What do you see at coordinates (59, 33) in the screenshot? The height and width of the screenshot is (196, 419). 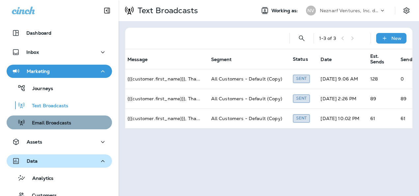 I see `button: Dashboard` at bounding box center [59, 33].